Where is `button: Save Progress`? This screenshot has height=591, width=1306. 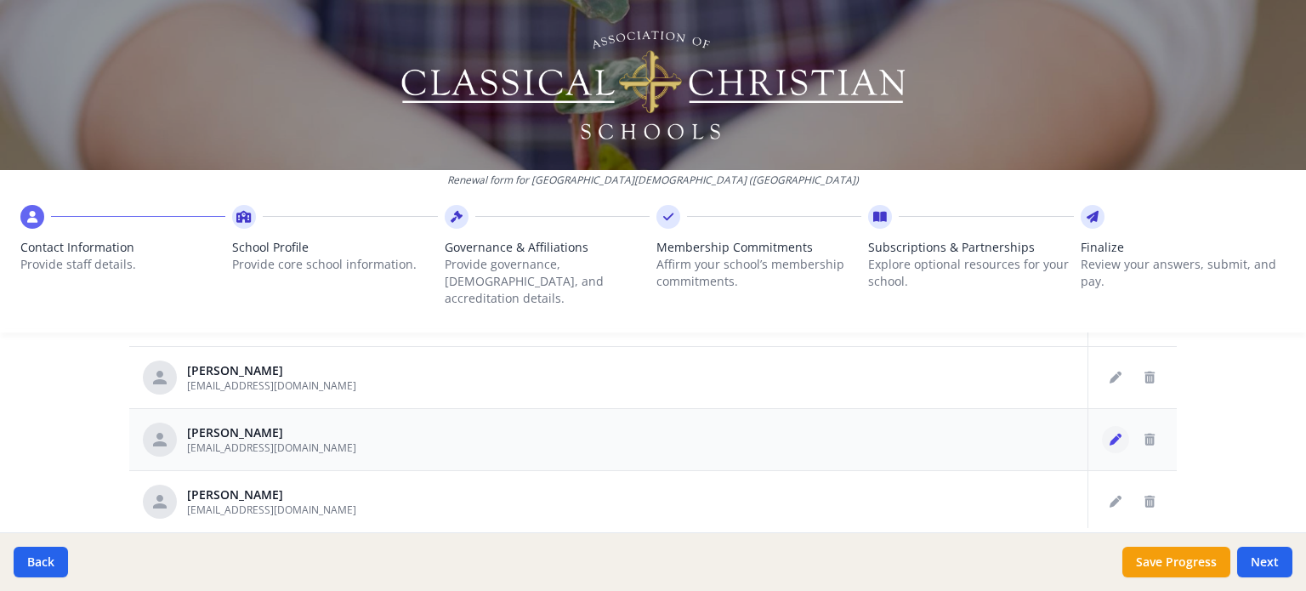
button: Save Progress is located at coordinates (1176, 562).